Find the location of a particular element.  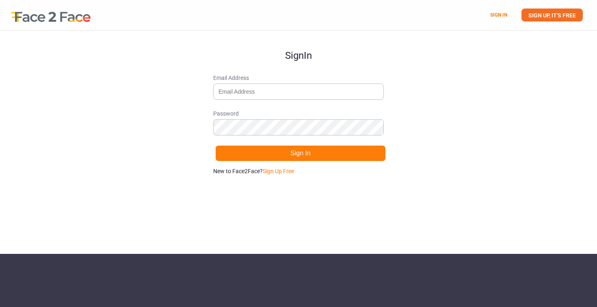

span: Password is located at coordinates (298, 114).